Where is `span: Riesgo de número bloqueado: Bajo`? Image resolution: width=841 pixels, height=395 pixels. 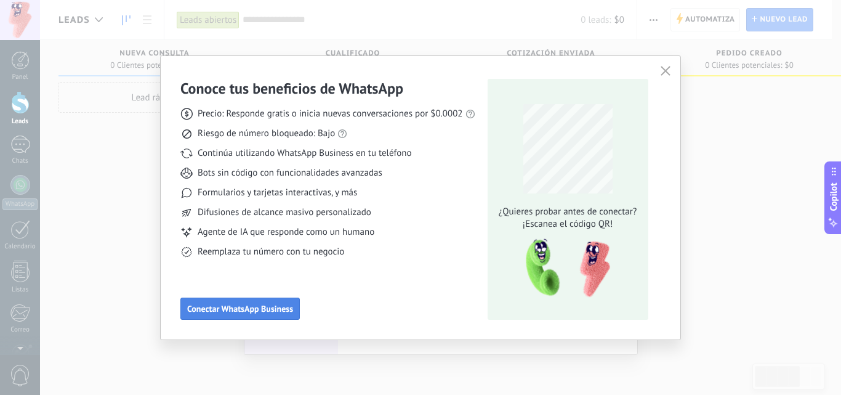 span: Riesgo de número bloqueado: Bajo is located at coordinates (266, 134).